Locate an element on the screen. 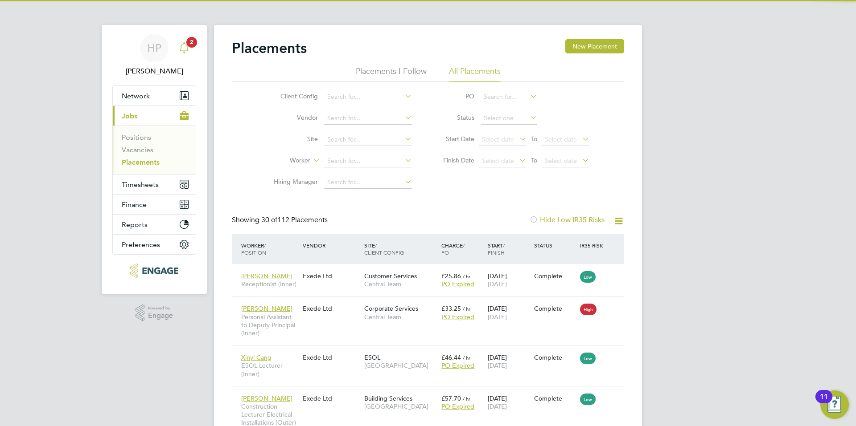 The width and height of the screenshot is (856, 426). span: High is located at coordinates (588, 310).